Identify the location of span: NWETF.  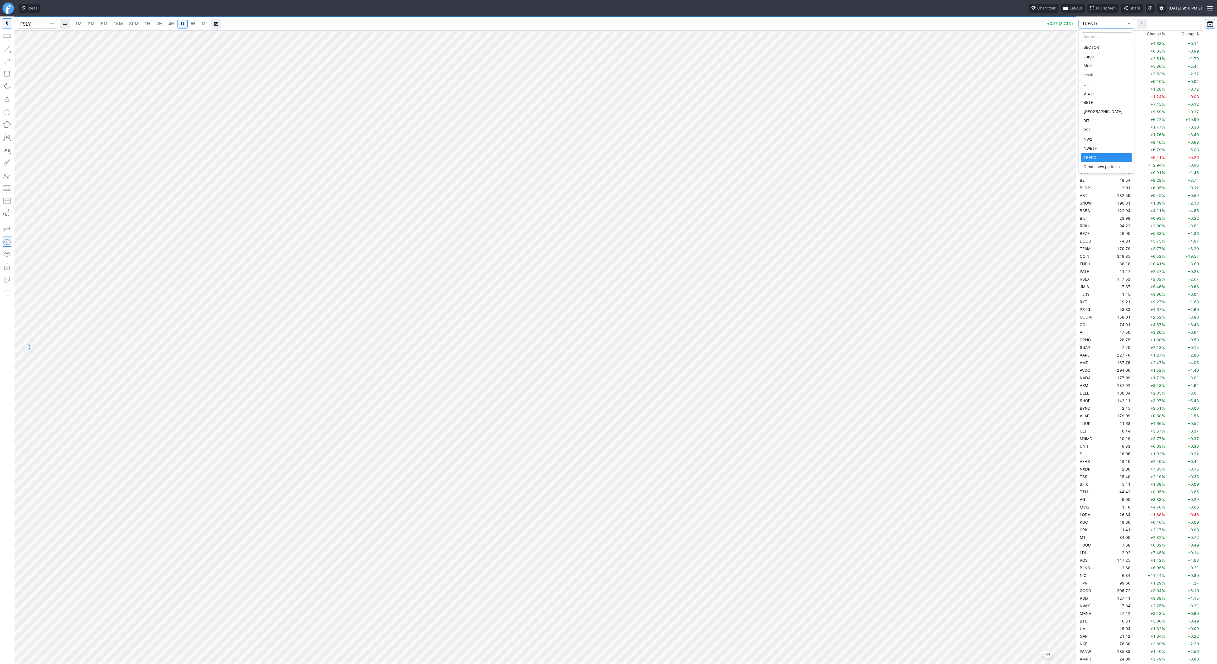
(1106, 149).